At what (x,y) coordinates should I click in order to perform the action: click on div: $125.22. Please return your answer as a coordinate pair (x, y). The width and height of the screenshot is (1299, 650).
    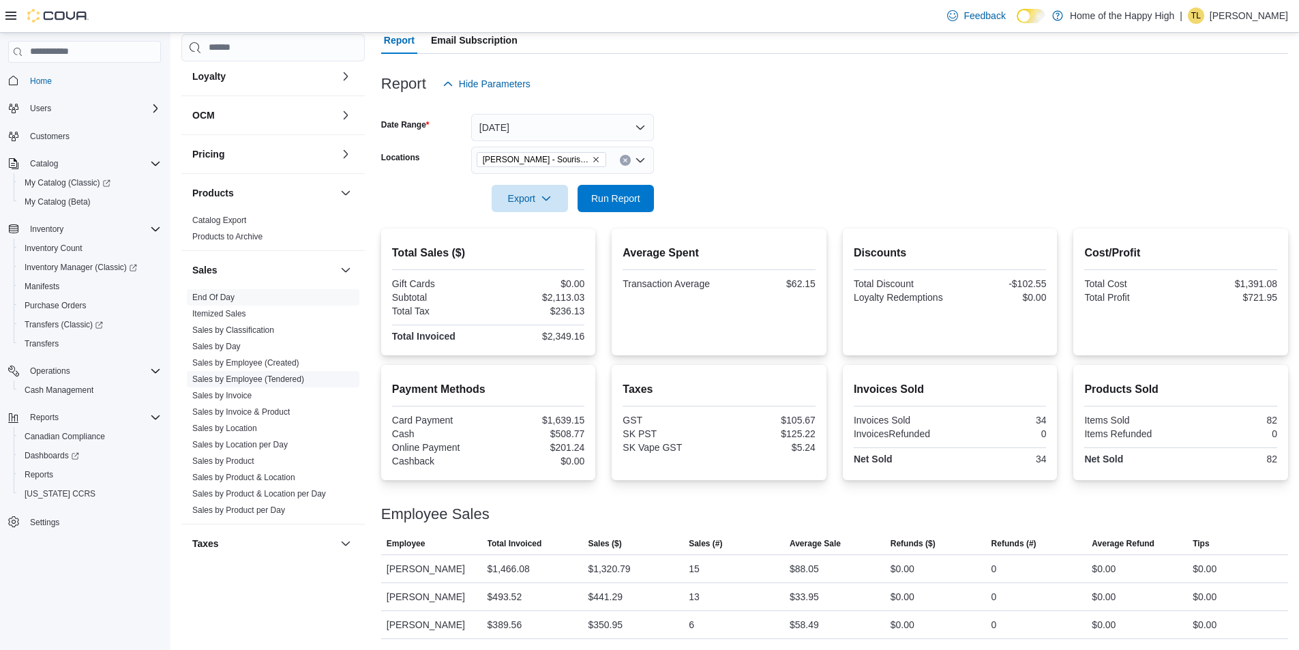
    Looking at the image, I should click on (769, 434).